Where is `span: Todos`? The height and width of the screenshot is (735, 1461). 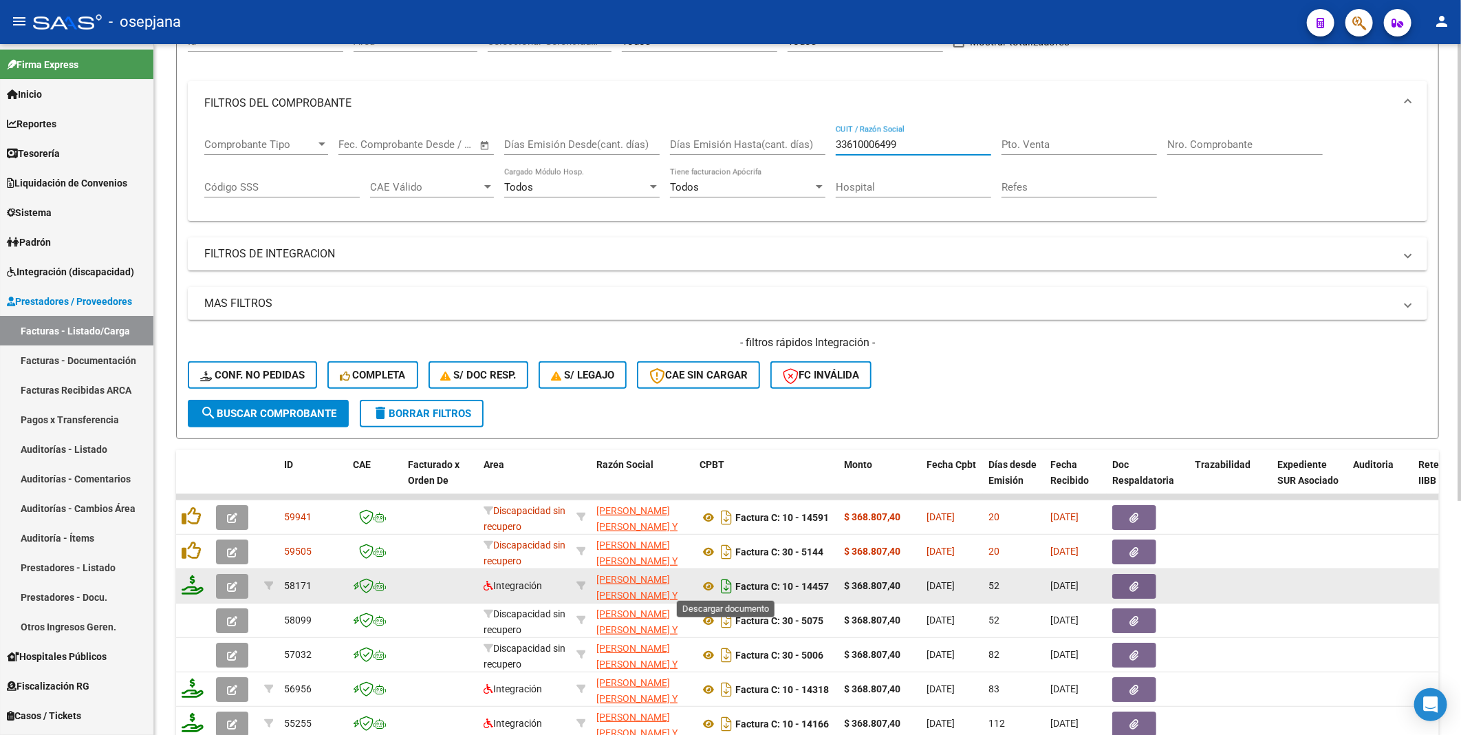 span: Todos is located at coordinates (684, 187).